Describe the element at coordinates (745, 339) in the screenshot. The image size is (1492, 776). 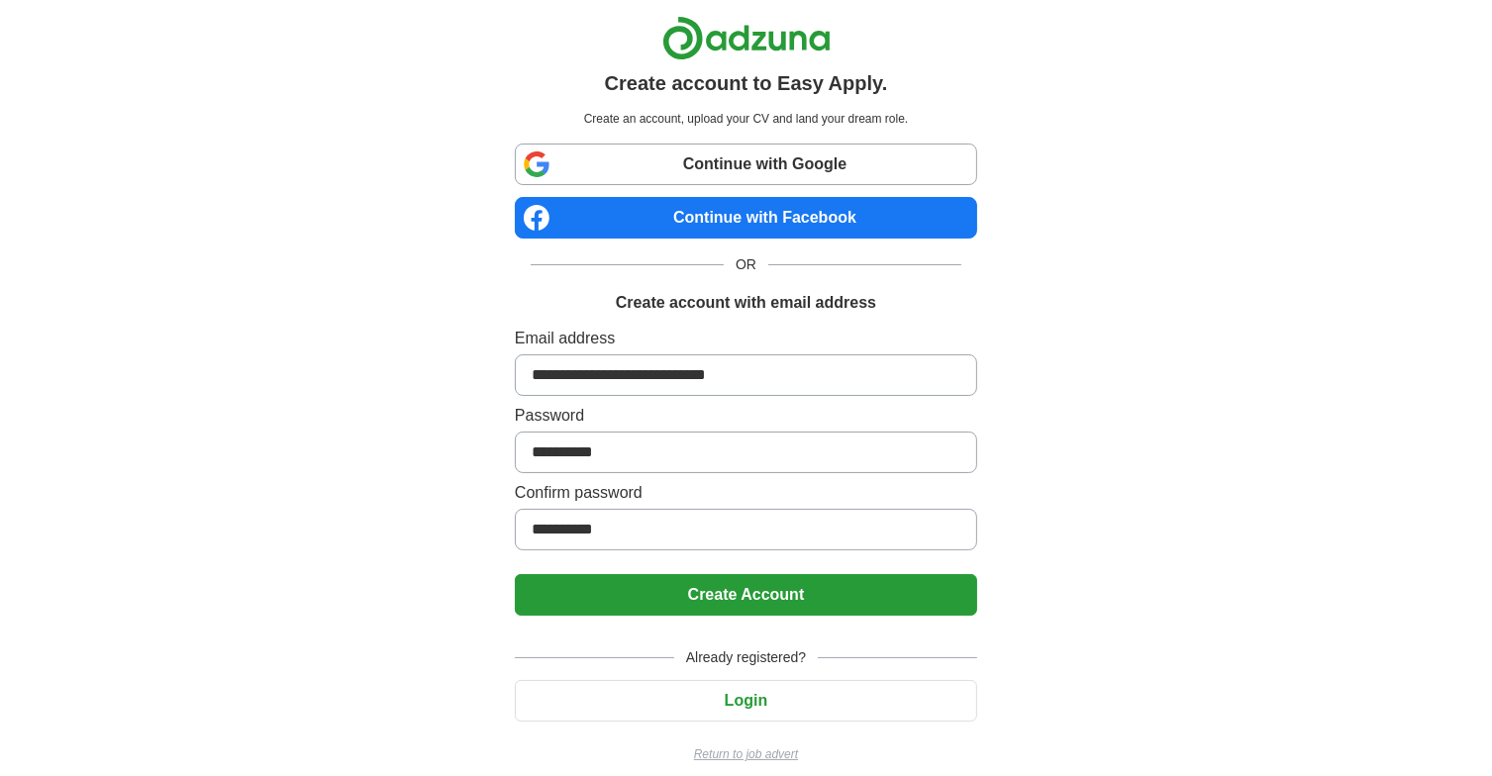
I see `label: Email address` at that location.